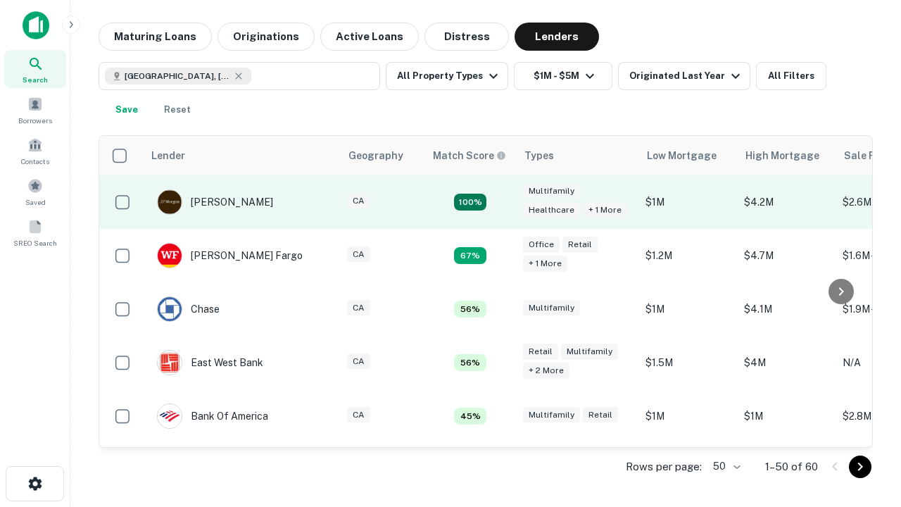 This screenshot has height=507, width=901. I want to click on div: High Mortgage, so click(782, 156).